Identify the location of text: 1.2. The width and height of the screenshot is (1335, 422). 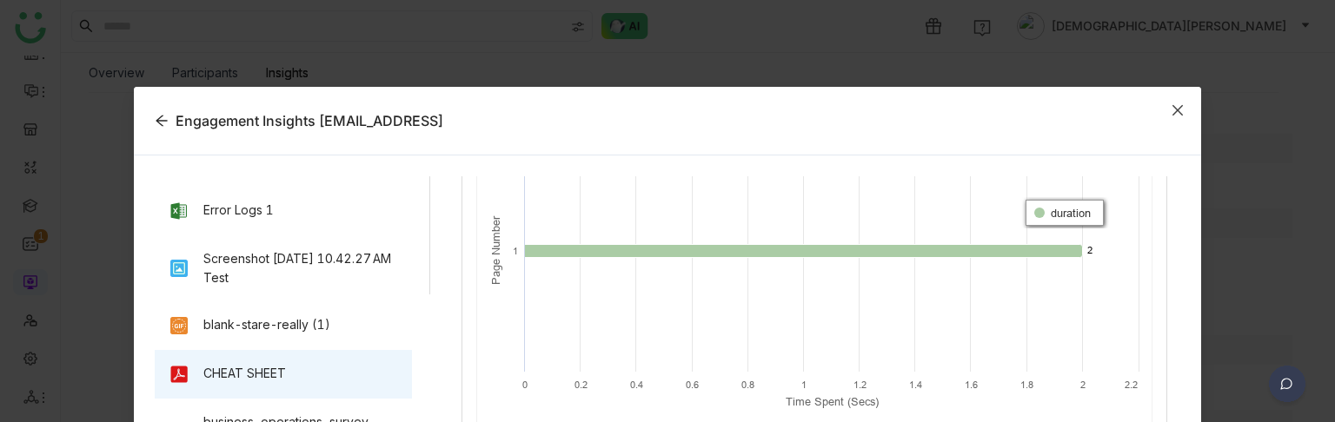
(859, 385).